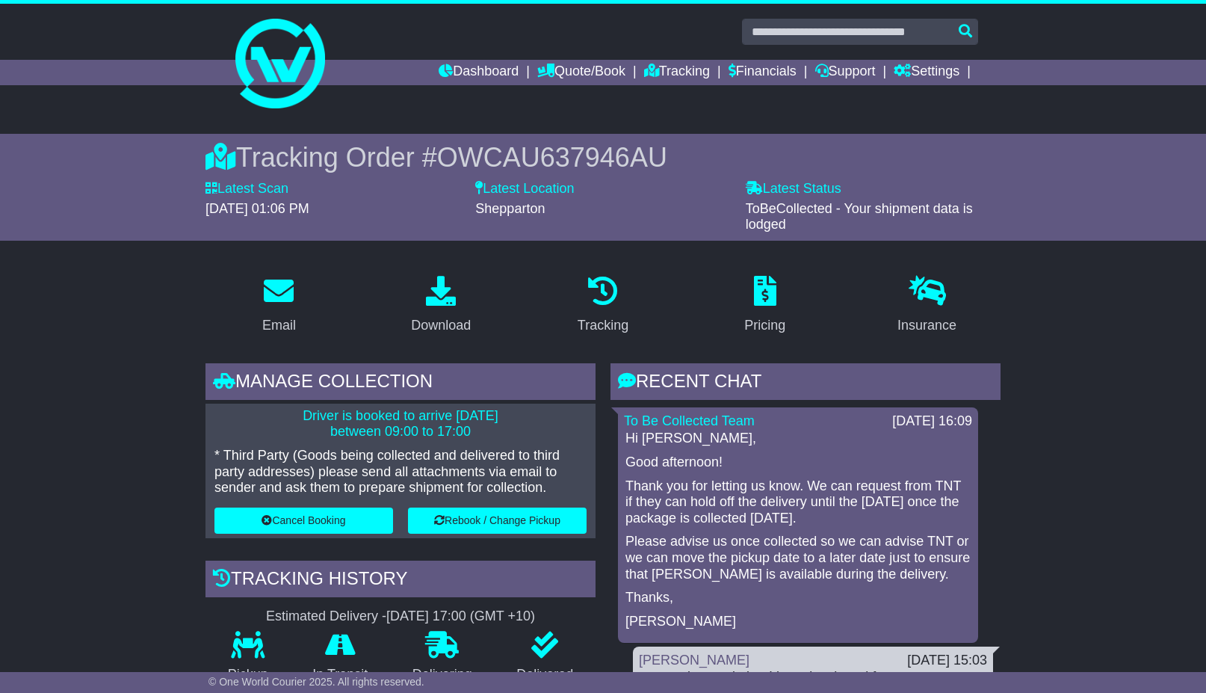 This screenshot has width=1206, height=693. I want to click on p: Delivering, so click(442, 675).